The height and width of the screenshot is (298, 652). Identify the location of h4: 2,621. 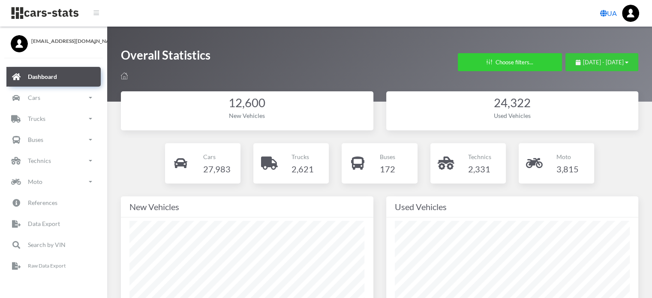
(302, 169).